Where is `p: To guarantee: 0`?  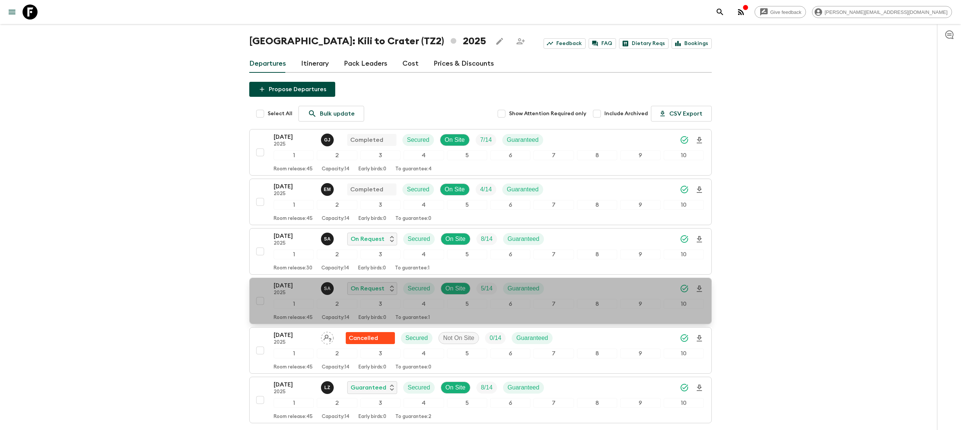
p: To guarantee: 0 is located at coordinates (413, 368).